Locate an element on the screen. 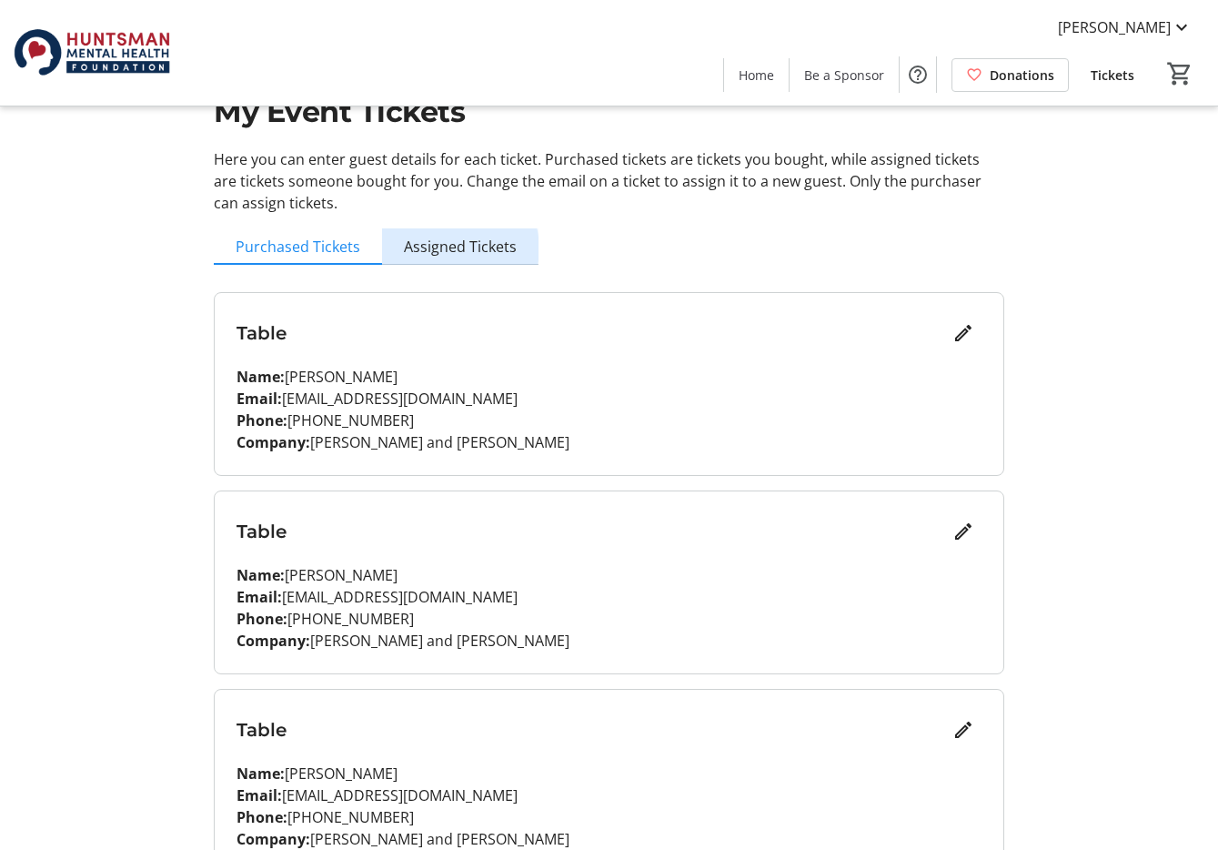 The width and height of the screenshot is (1218, 850). p: Here you can enter guest details for each ticket. Purchased tickets are tickets you bought, while... is located at coordinates (609, 181).